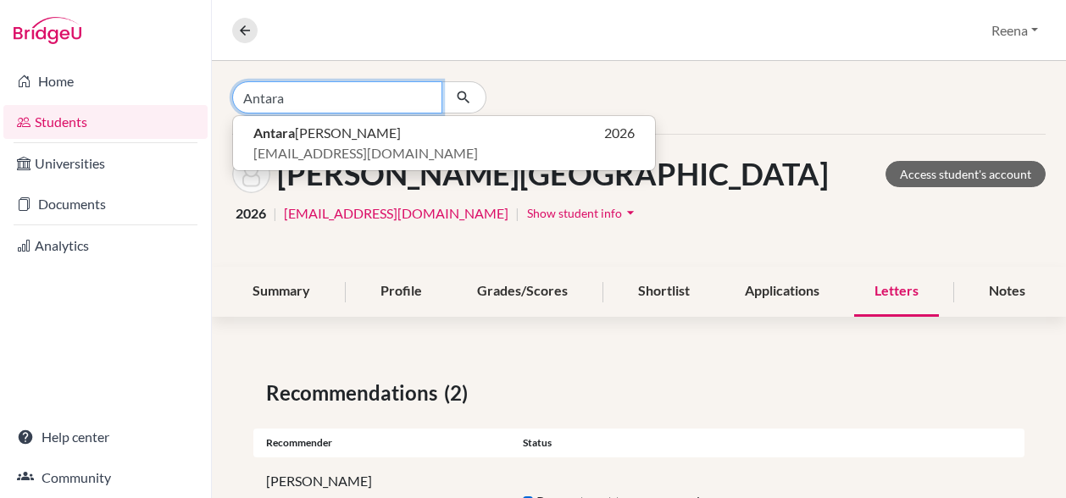 This screenshot has height=498, width=1066. What do you see at coordinates (281, 291) in the screenshot?
I see `div: Summary` at bounding box center [281, 291].